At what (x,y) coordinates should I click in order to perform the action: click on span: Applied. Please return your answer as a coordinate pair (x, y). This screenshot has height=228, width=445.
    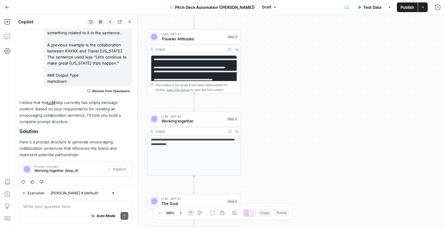
    Looking at the image, I should click on (119, 169).